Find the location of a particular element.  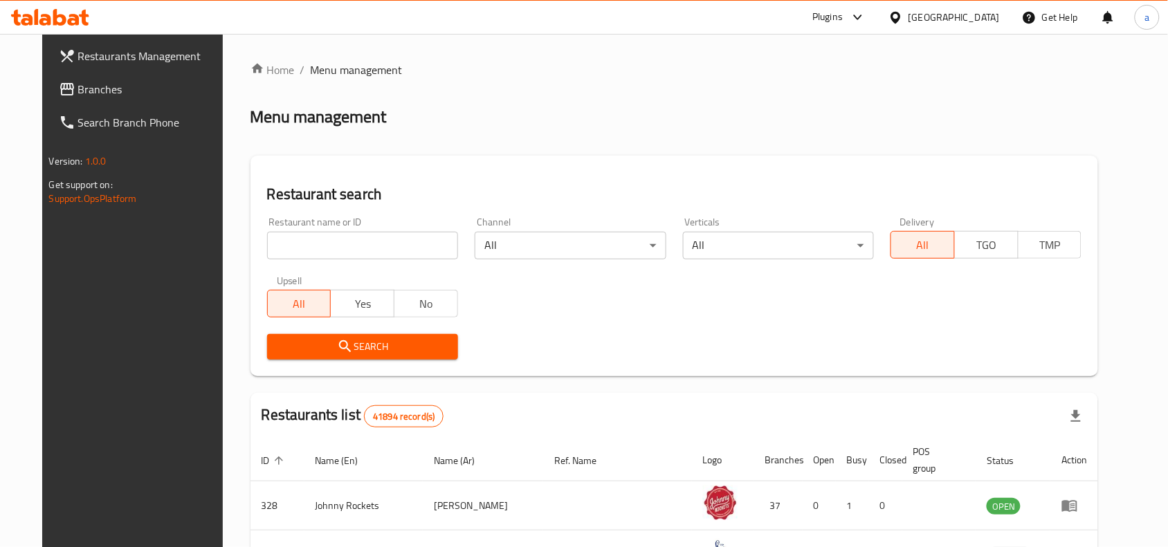

span: Get support on: is located at coordinates (81, 185).